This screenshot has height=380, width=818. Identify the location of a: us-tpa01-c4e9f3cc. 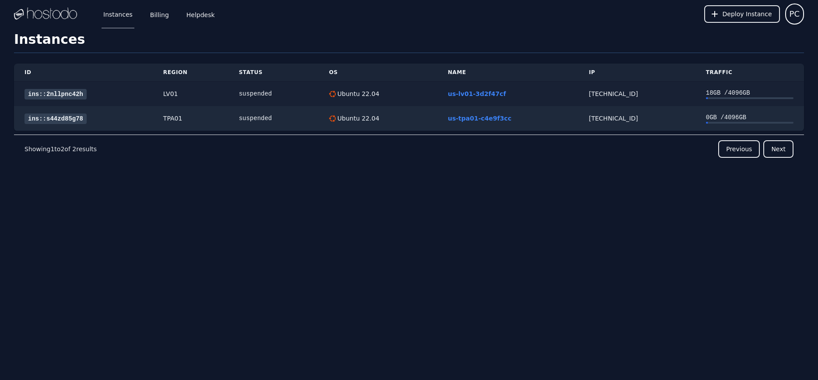
(479, 118).